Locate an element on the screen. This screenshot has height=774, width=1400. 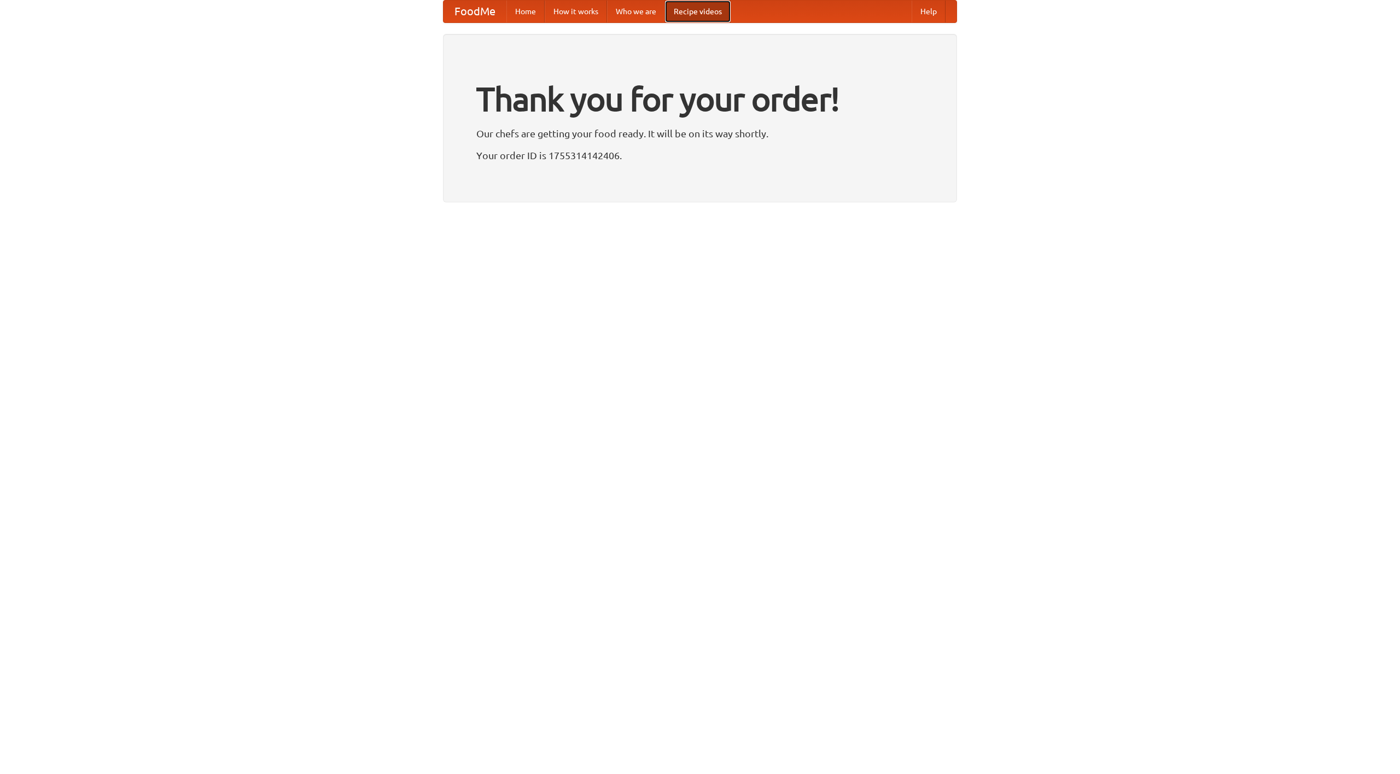
a: Recipe videos is located at coordinates (698, 11).